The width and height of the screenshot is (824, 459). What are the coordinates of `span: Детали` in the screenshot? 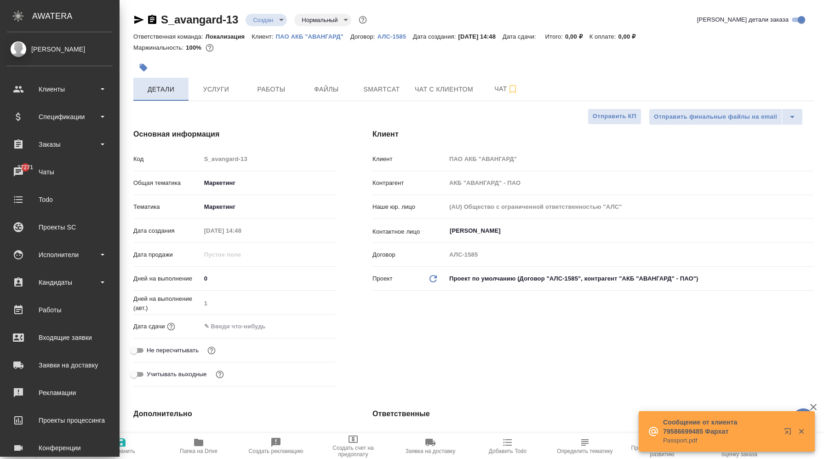 It's located at (161, 89).